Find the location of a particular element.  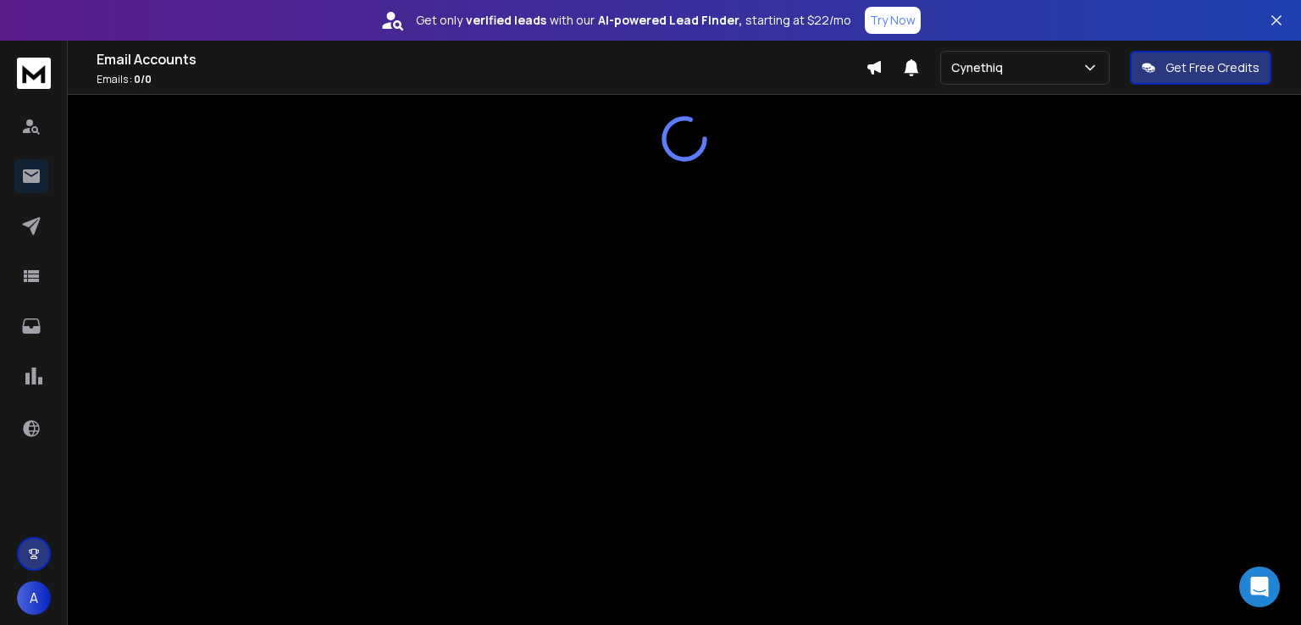

div: Open Intercom Messenger is located at coordinates (1260, 587).